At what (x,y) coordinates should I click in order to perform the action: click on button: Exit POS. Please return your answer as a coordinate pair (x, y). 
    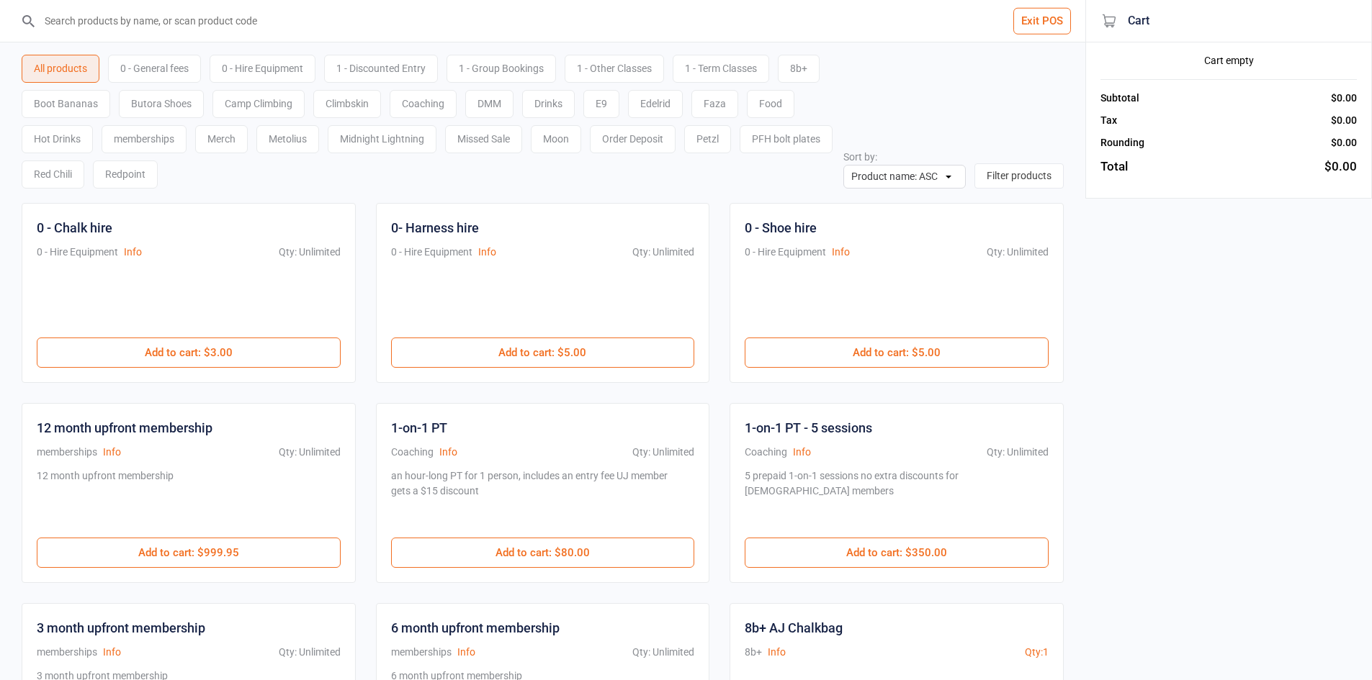
    Looking at the image, I should click on (1042, 21).